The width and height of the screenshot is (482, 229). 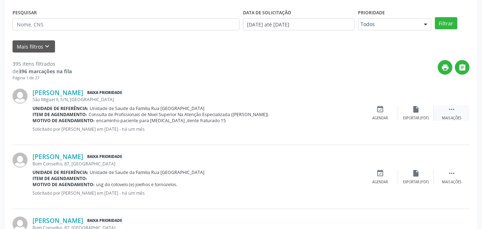 What do you see at coordinates (42, 78) in the screenshot?
I see `div: Página 1 de 27` at bounding box center [42, 78].